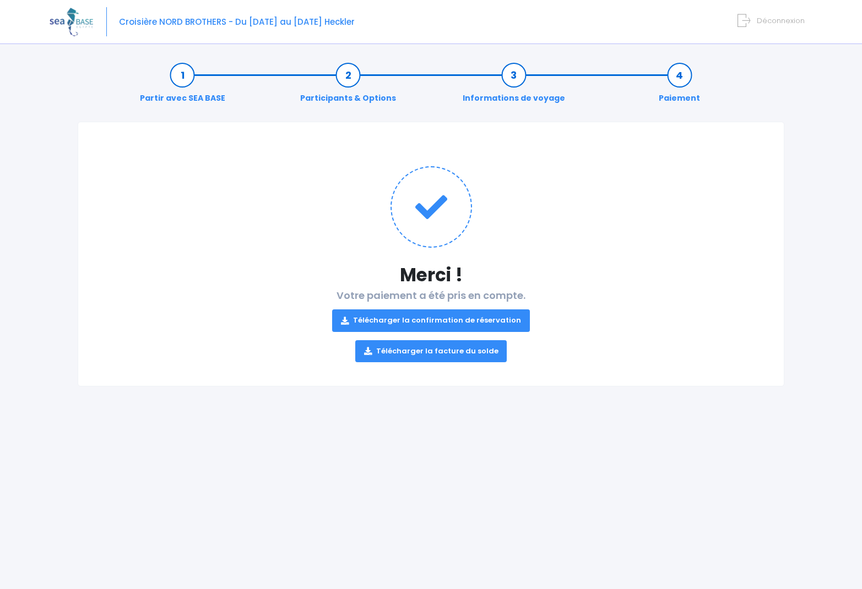 This screenshot has height=589, width=862. Describe the element at coordinates (514, 86) in the screenshot. I see `a: Informations de voyage` at that location.